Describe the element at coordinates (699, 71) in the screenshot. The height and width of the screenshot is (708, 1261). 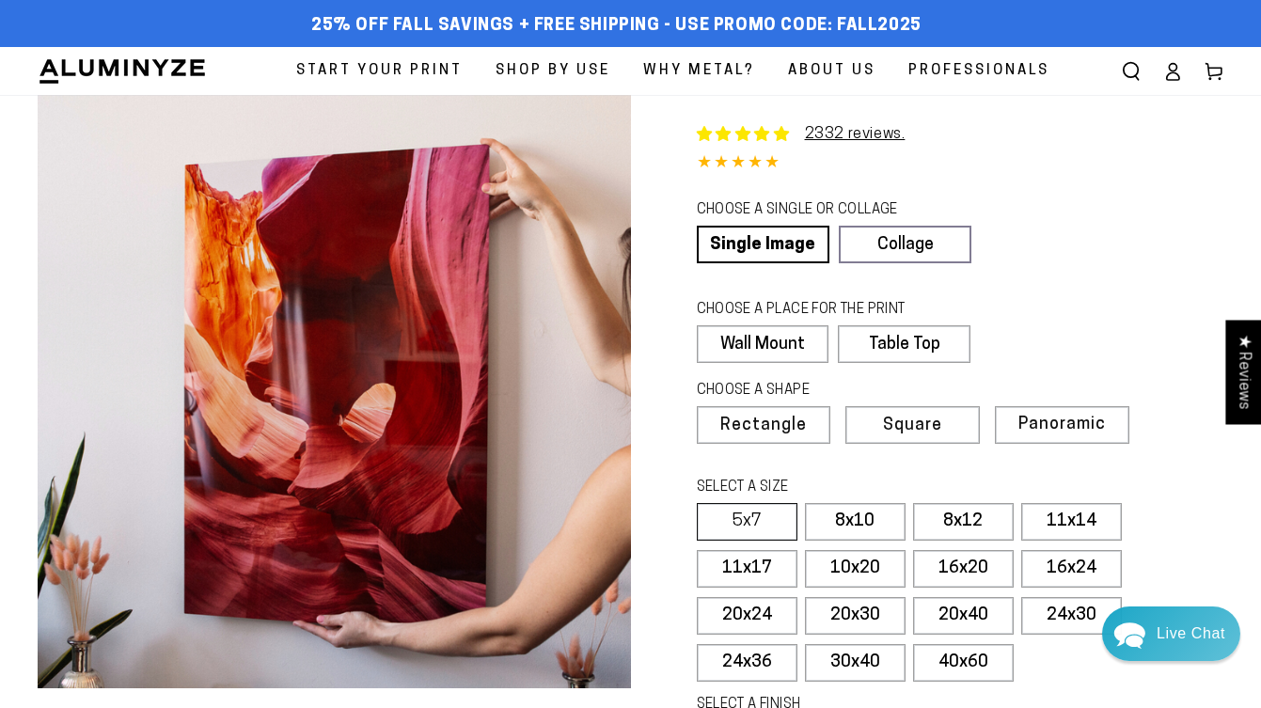
I see `a: Why Metal?` at that location.